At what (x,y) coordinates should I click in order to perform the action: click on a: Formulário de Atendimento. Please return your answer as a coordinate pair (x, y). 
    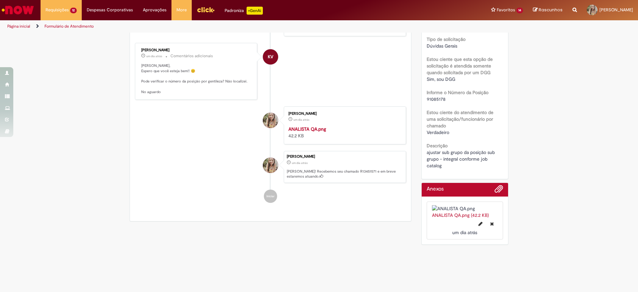
    Looking at the image, I should click on (69, 26).